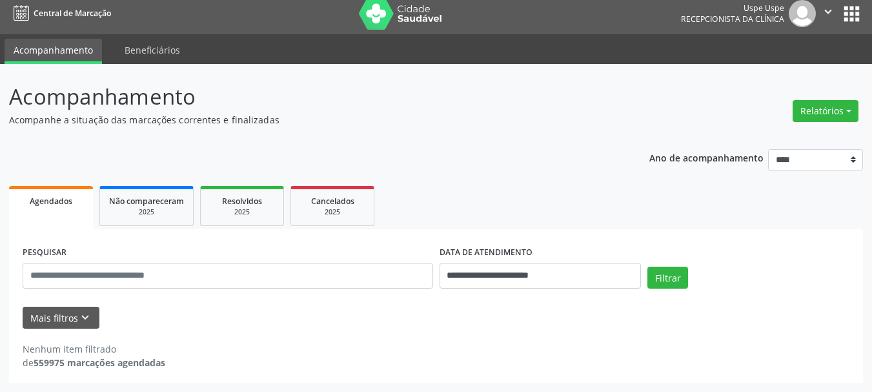 This screenshot has width=872, height=392. I want to click on a: Acompanhamento, so click(53, 51).